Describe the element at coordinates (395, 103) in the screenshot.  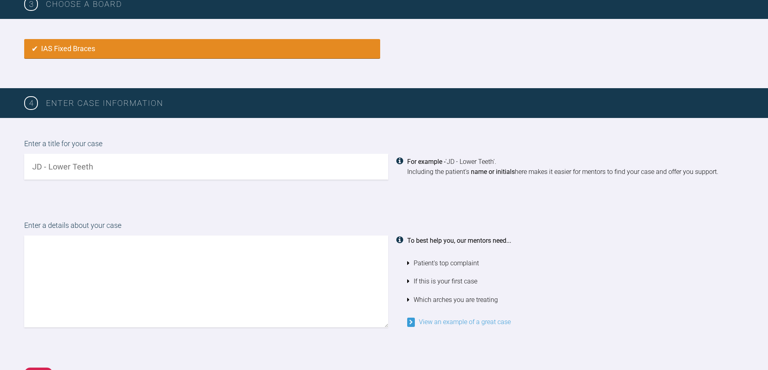
I see `h3: Enter case information` at that location.